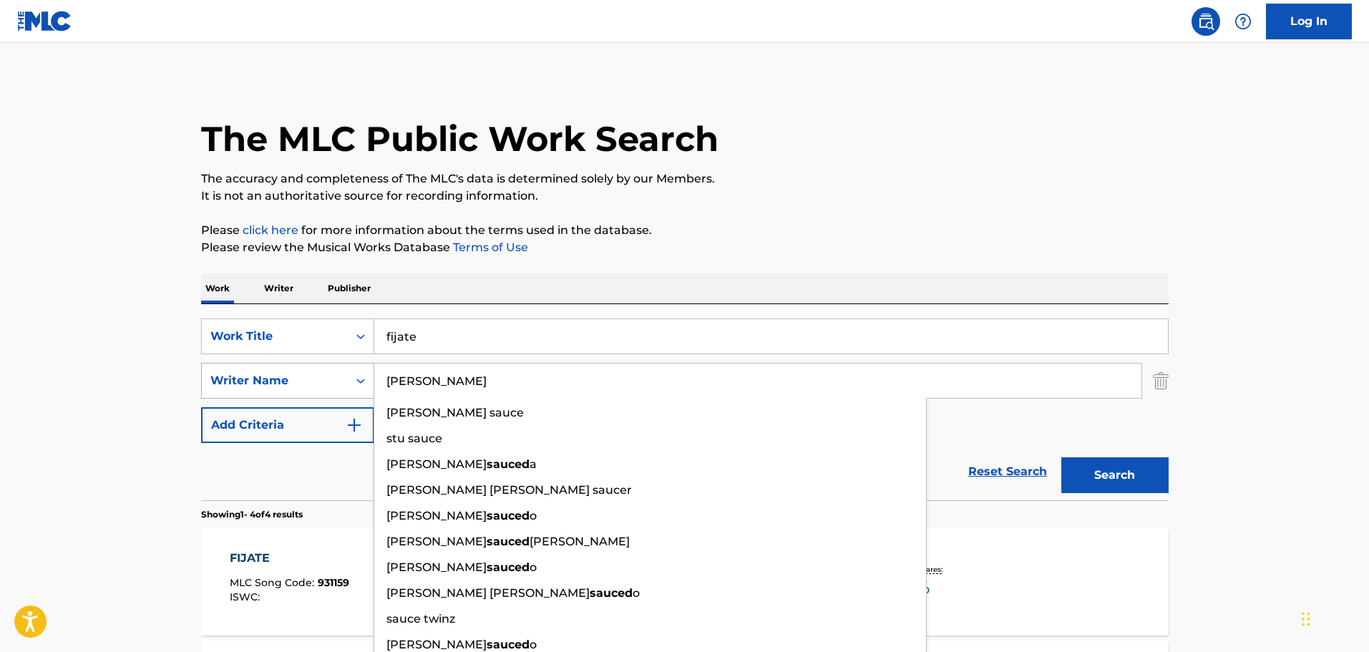  I want to click on a: Public Search, so click(1206, 21).